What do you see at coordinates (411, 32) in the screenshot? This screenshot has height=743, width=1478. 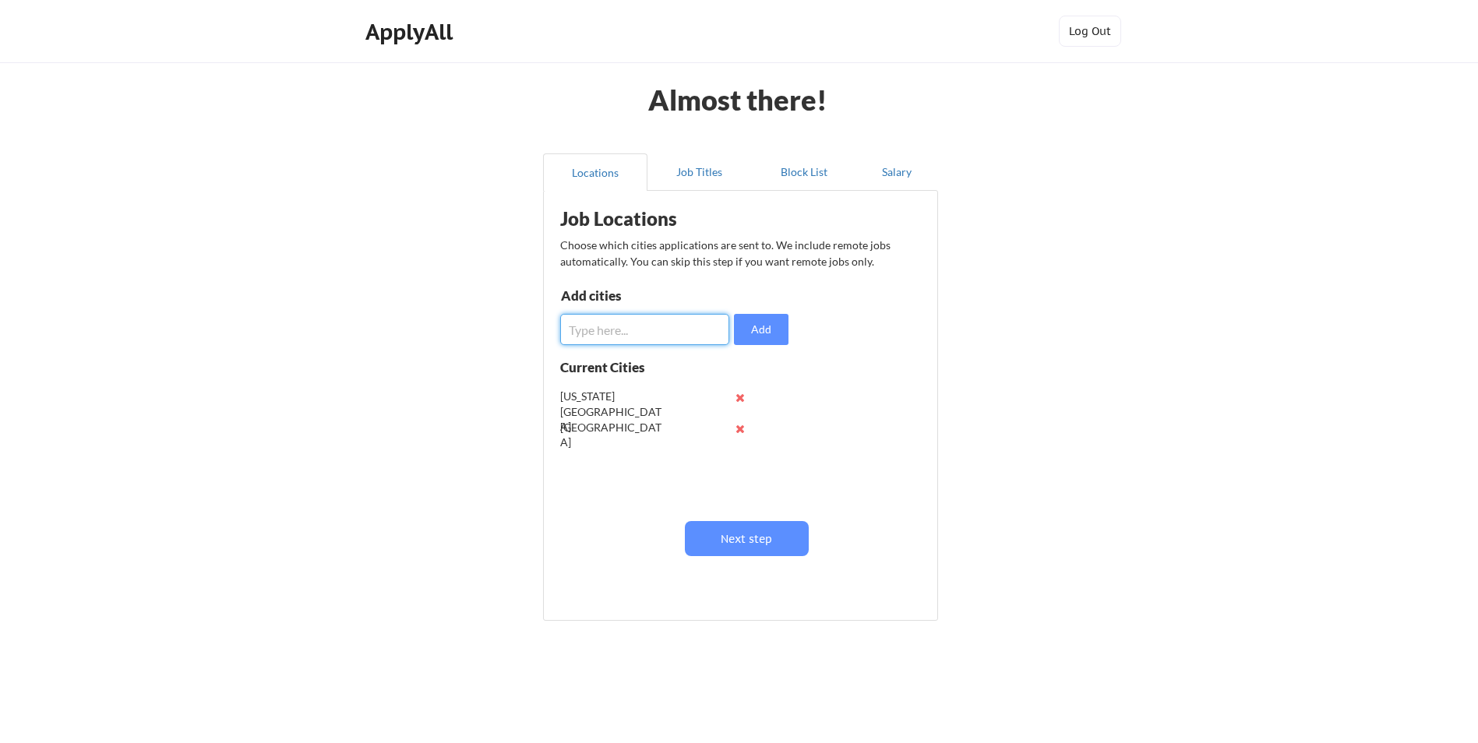 I see `div: ApplyAll` at bounding box center [411, 32].